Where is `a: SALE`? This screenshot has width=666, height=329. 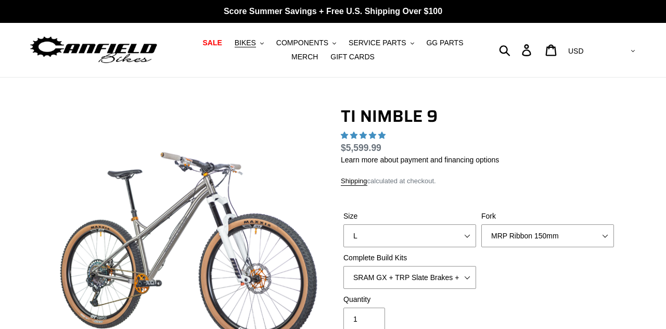 a: SALE is located at coordinates (212, 43).